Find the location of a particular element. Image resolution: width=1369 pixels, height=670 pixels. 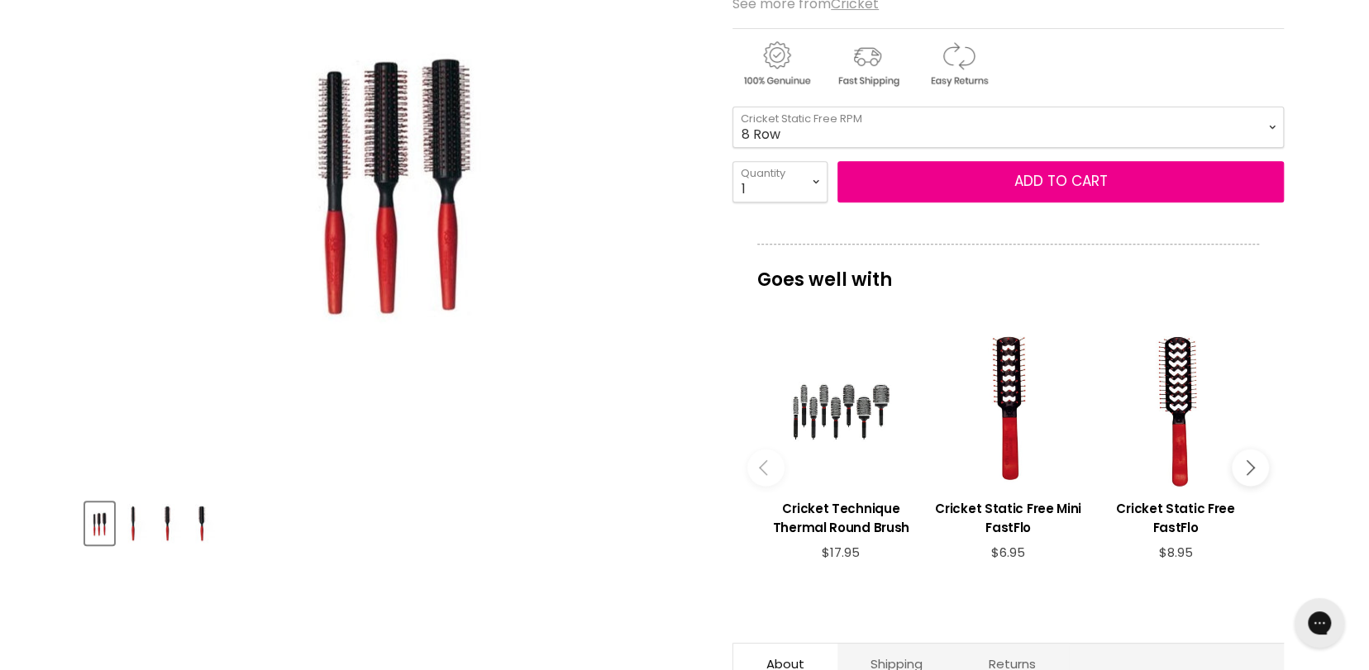

span: Add to cart is located at coordinates (1060, 181).